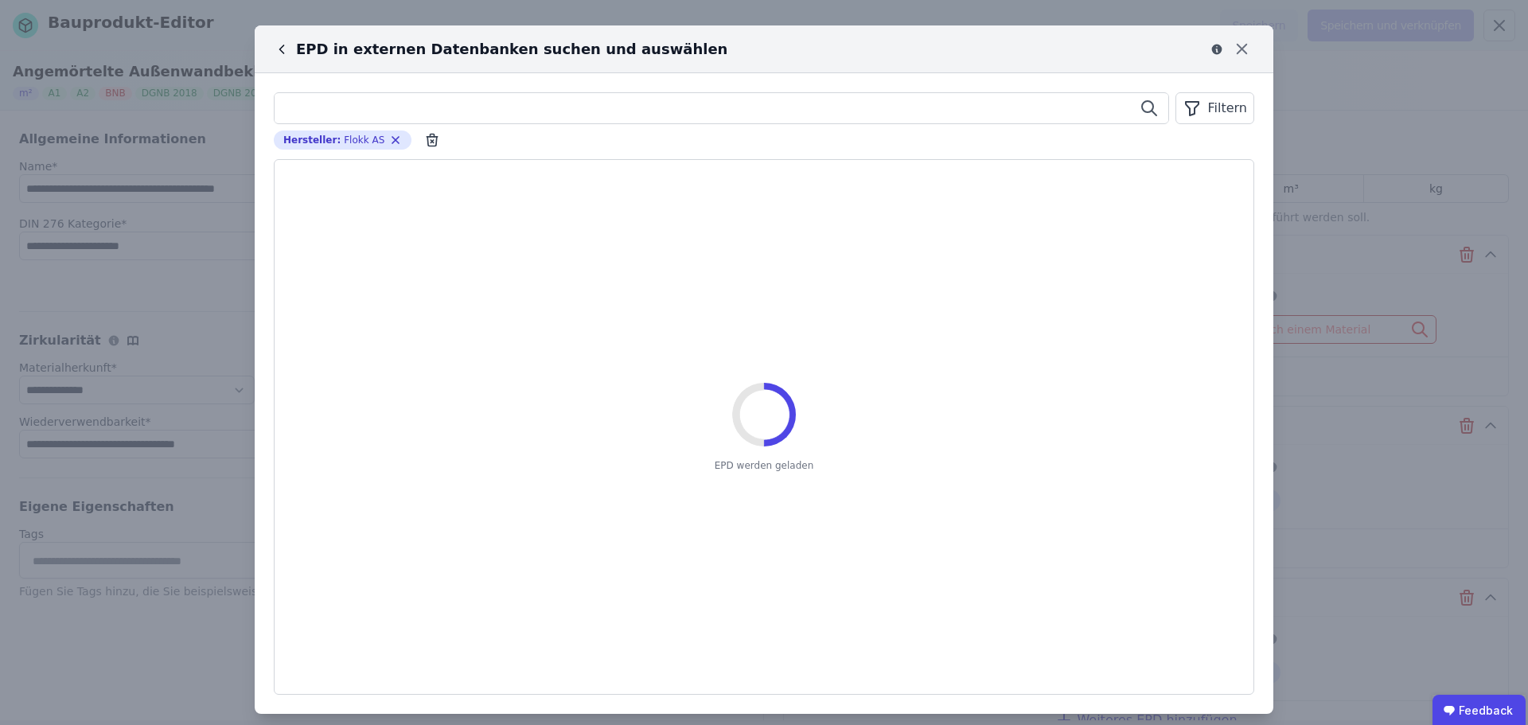 The width and height of the screenshot is (1528, 725). Describe the element at coordinates (1215, 108) in the screenshot. I see `button: Filtern` at that location.